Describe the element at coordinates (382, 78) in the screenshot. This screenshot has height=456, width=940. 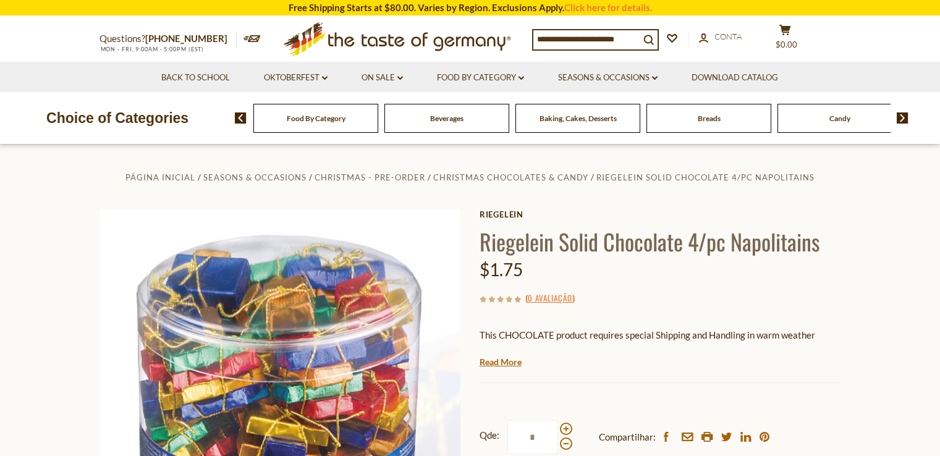
I see `a: On Sale` at that location.